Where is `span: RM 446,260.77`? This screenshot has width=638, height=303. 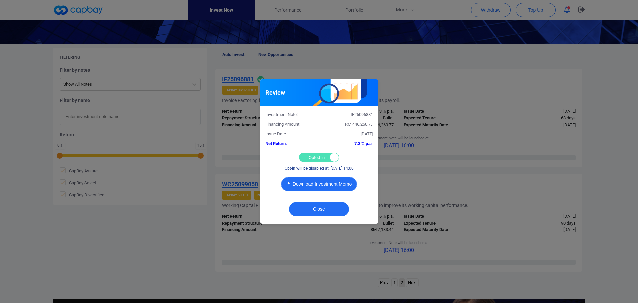
span: RM 446,260.77 is located at coordinates (359, 124).